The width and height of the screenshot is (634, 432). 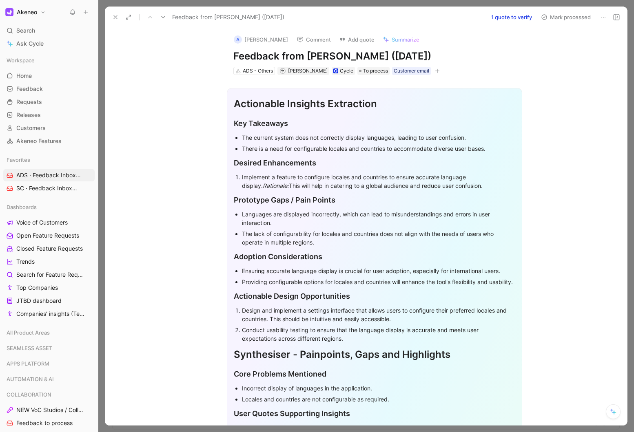 I want to click on a: Voice of Customers, so click(x=49, y=223).